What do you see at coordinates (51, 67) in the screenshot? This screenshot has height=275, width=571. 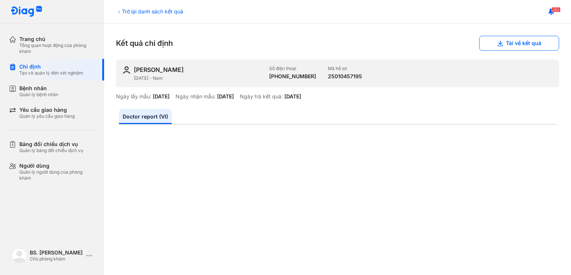 I see `div: Chỉ định` at bounding box center [51, 67].